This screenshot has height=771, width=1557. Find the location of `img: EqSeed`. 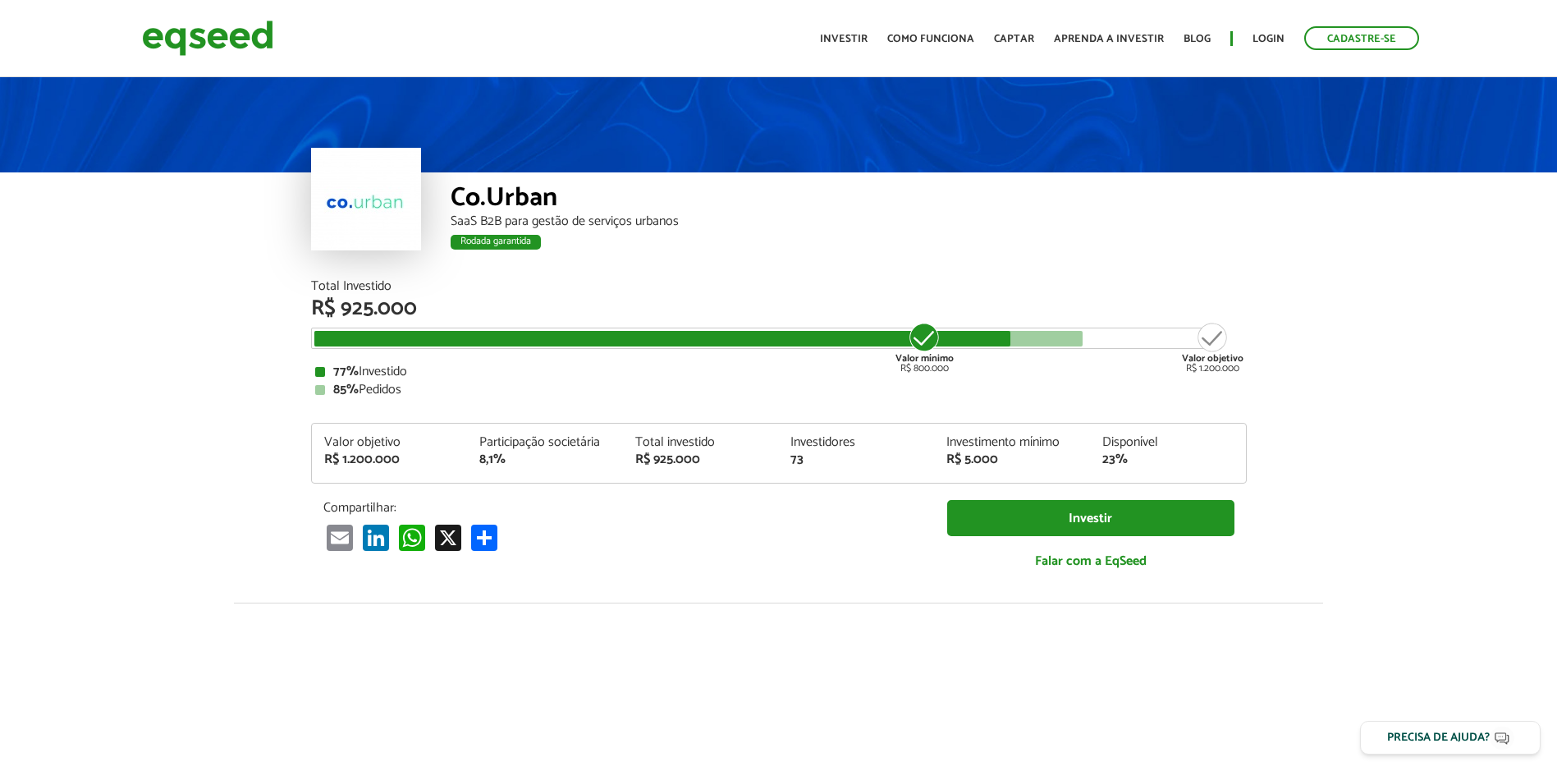

img: EqSeed is located at coordinates (208, 38).